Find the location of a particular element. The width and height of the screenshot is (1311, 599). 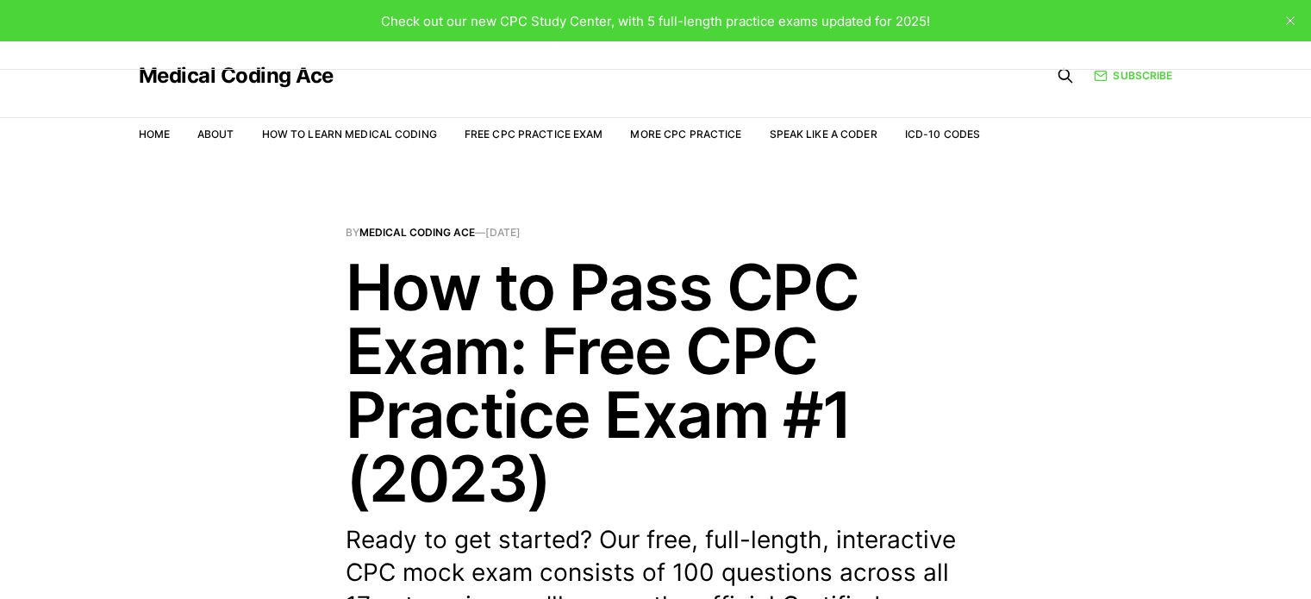

span: Check out our new CPC Study Center, with 5 full-length practice exams updated for 2025! is located at coordinates (655, 21).